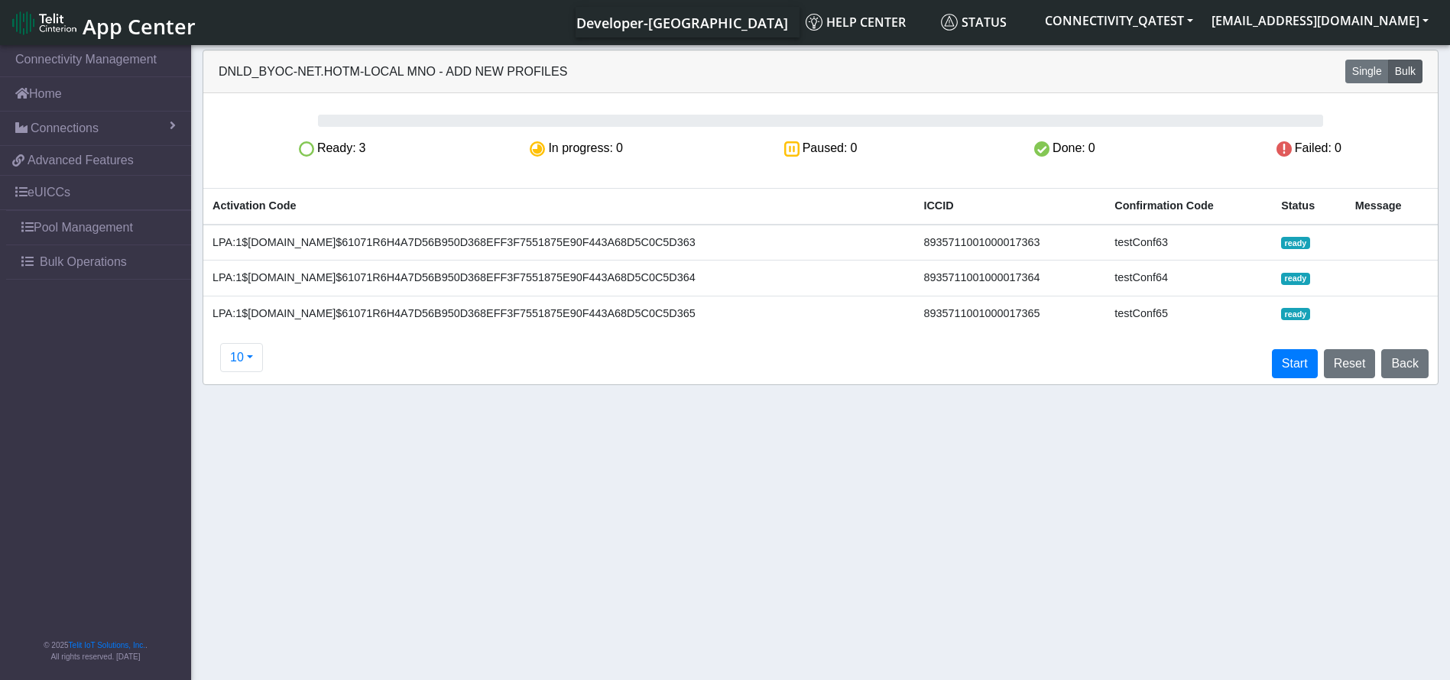 Image resolution: width=1450 pixels, height=680 pixels. Describe the element at coordinates (1189, 278) in the screenshot. I see `td: testConf64` at that location.